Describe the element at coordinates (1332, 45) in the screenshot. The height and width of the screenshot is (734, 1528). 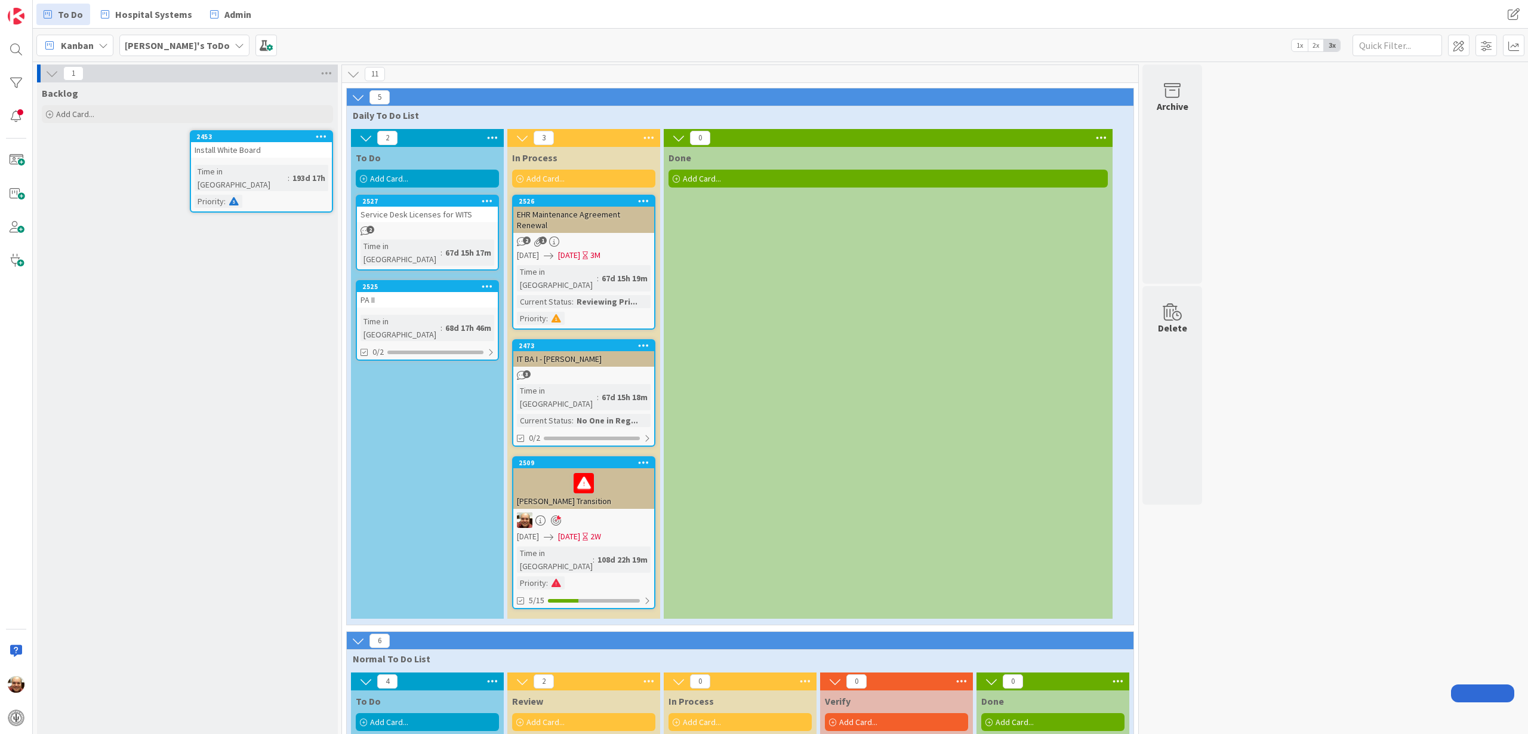
I see `span: 3x` at that location.